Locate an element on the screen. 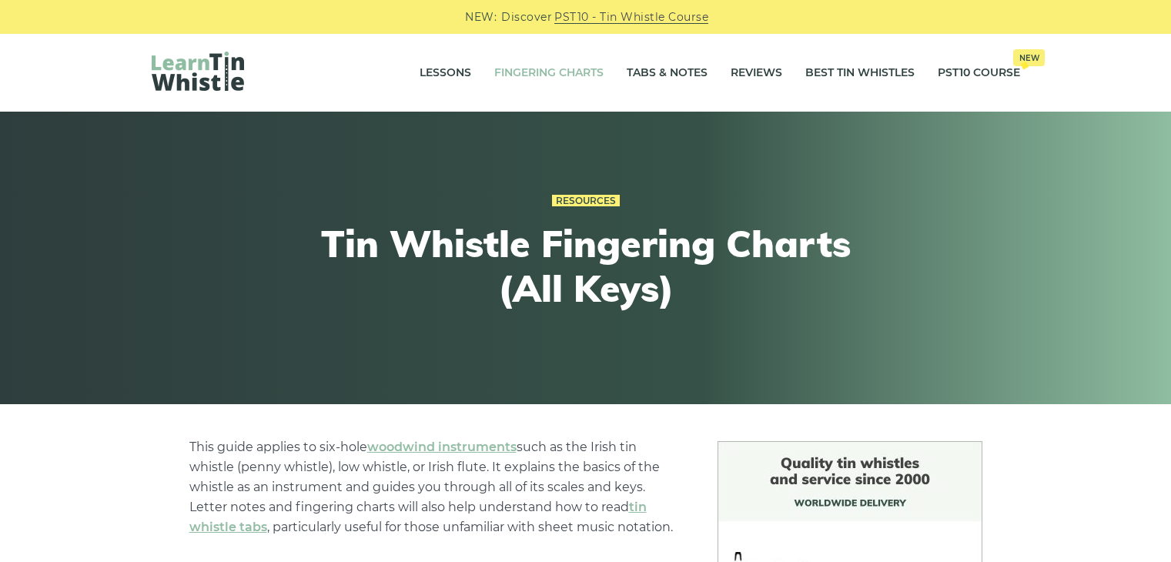 The width and height of the screenshot is (1171, 562). a: Reviews is located at coordinates (756, 73).